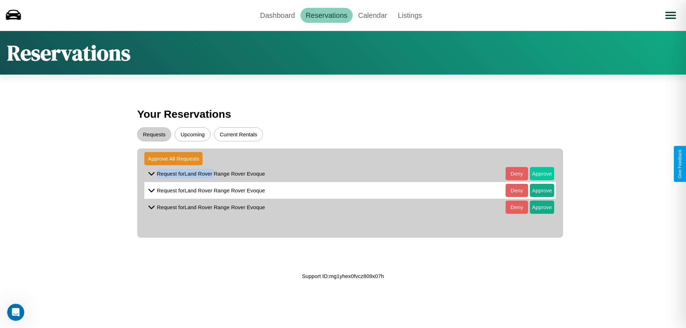 This screenshot has height=328, width=686. Describe the element at coordinates (238, 134) in the screenshot. I see `button: Current Rentals` at that location.